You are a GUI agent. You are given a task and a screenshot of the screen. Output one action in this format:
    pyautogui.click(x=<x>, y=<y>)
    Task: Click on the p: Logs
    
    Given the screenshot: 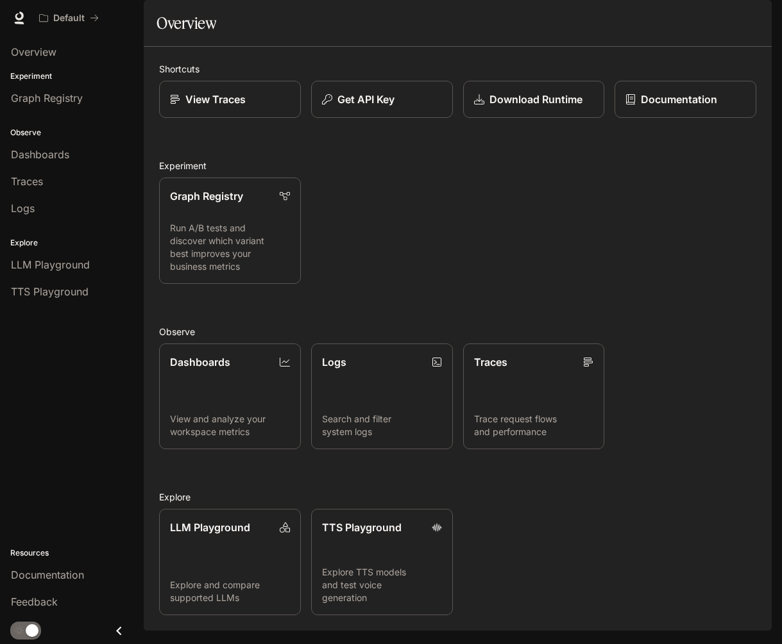 What is the action you would take?
    pyautogui.click(x=334, y=362)
    